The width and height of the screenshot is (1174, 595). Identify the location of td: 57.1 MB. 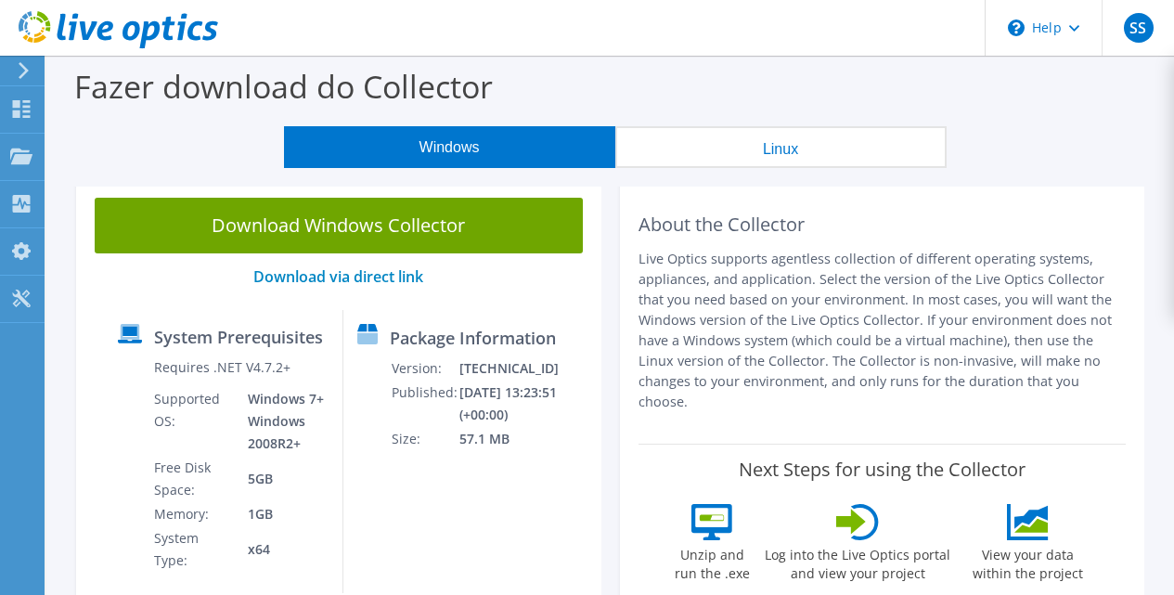
(525, 439).